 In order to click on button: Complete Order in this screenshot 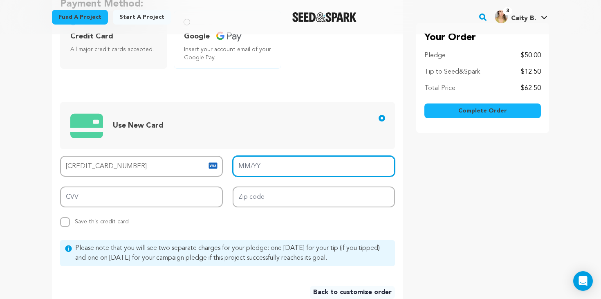, I will do `click(482, 111)`.